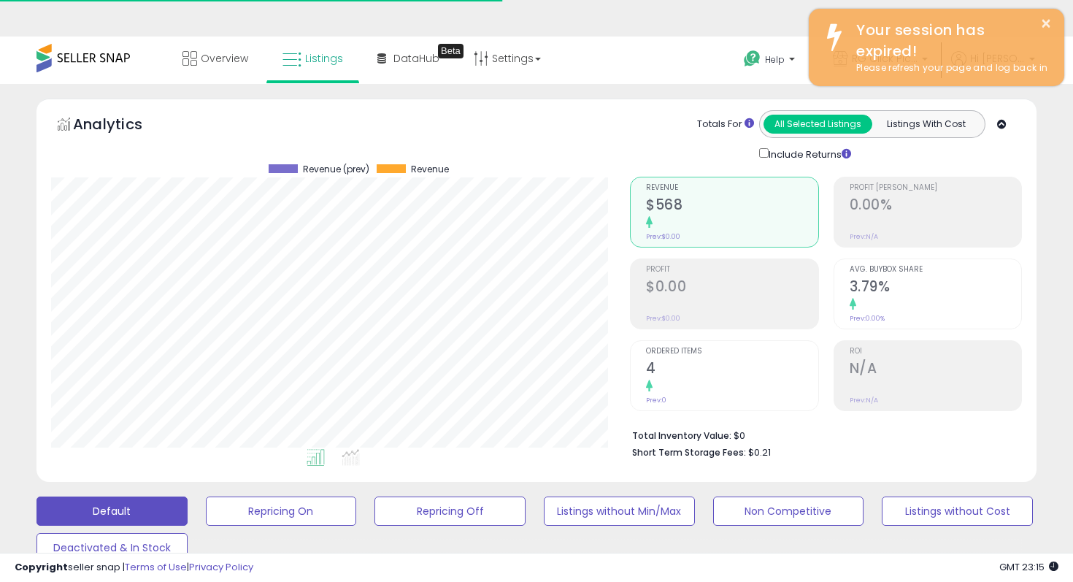  I want to click on button: Default, so click(112, 511).